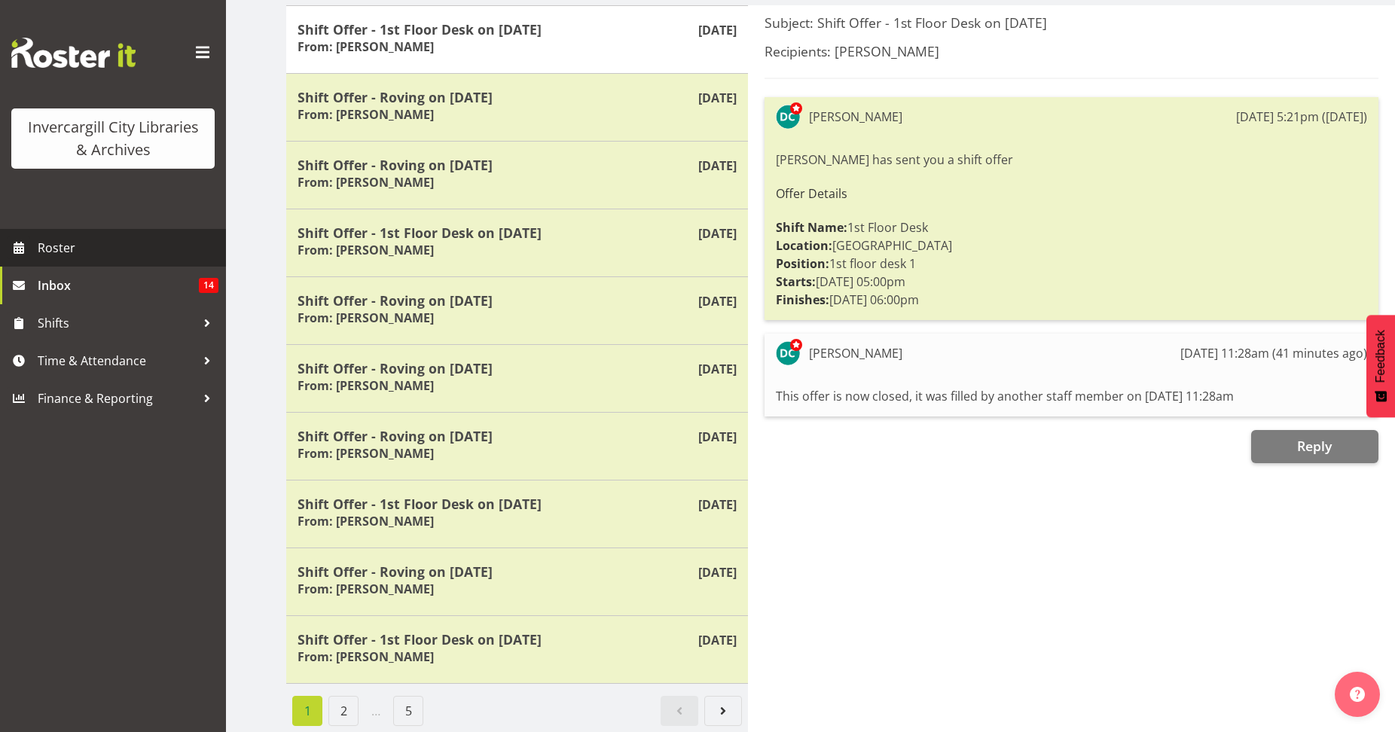 Image resolution: width=1395 pixels, height=732 pixels. I want to click on img: Rosterit website logo, so click(73, 53).